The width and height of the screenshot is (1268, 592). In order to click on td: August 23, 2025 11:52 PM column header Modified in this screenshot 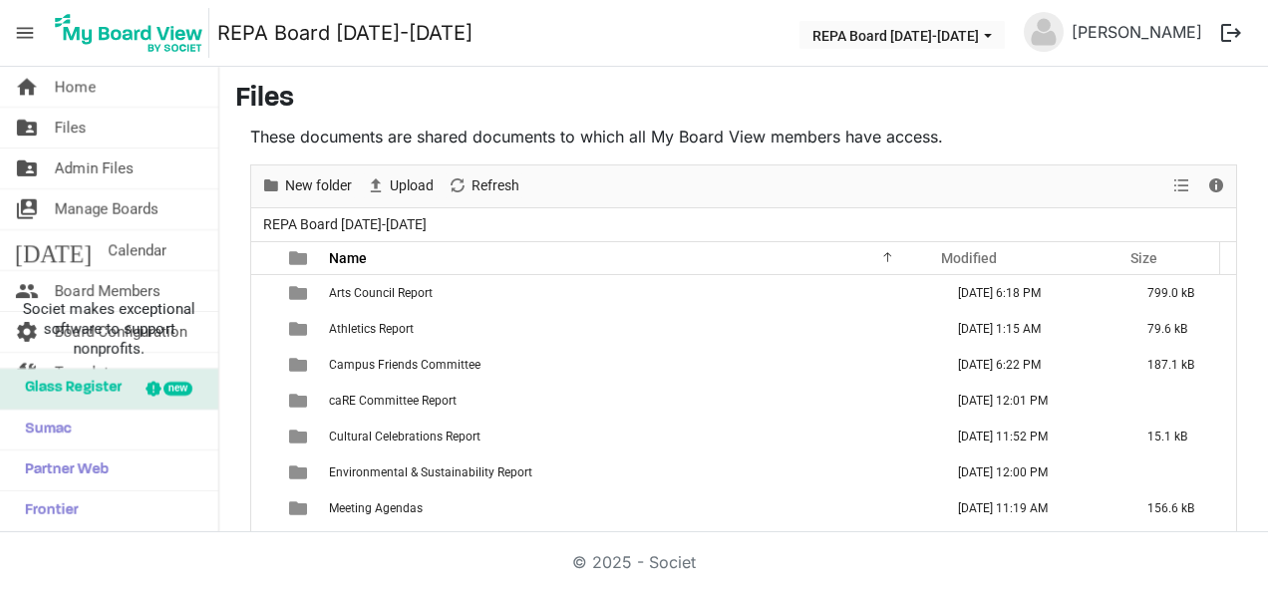, I will do `click(1032, 437)`.